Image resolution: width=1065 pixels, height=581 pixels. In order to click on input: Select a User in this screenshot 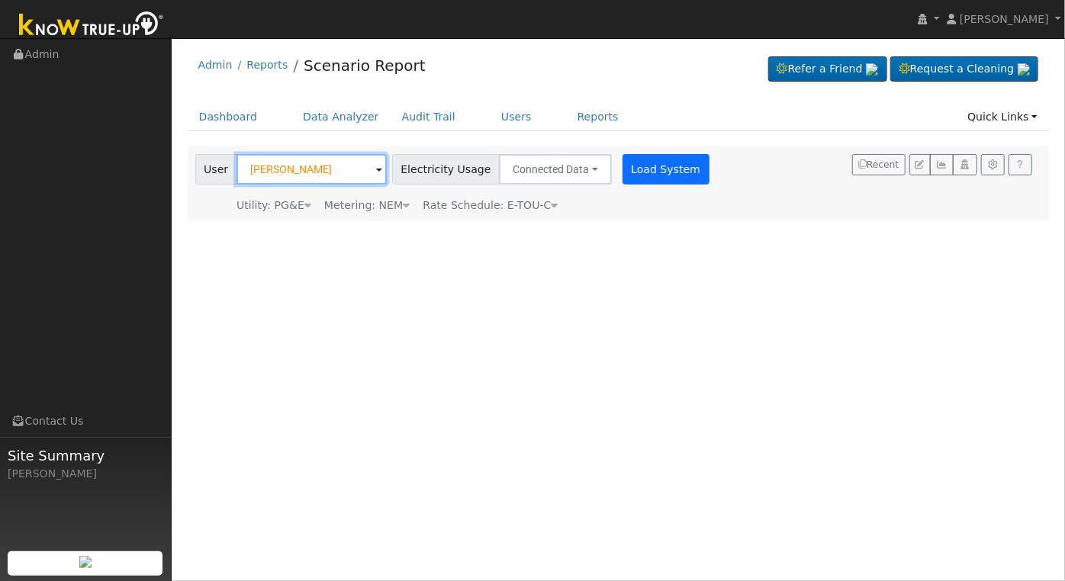, I will do `click(311, 169)`.